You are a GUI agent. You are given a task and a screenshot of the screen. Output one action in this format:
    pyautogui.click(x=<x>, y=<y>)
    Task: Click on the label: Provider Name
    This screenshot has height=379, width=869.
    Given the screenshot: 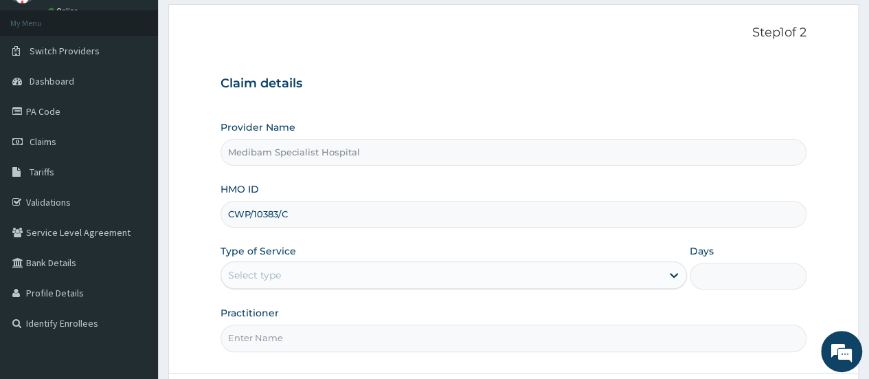 What is the action you would take?
    pyautogui.click(x=258, y=127)
    